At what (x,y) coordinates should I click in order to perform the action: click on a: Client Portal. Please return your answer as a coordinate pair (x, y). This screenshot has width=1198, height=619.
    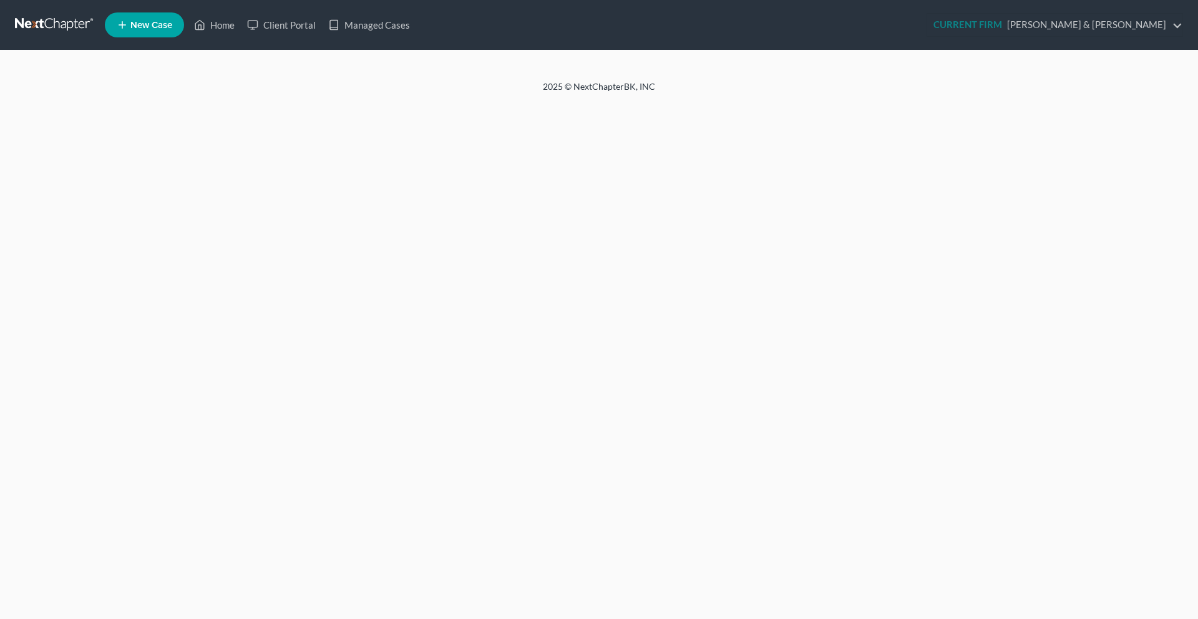
    Looking at the image, I should click on (281, 25).